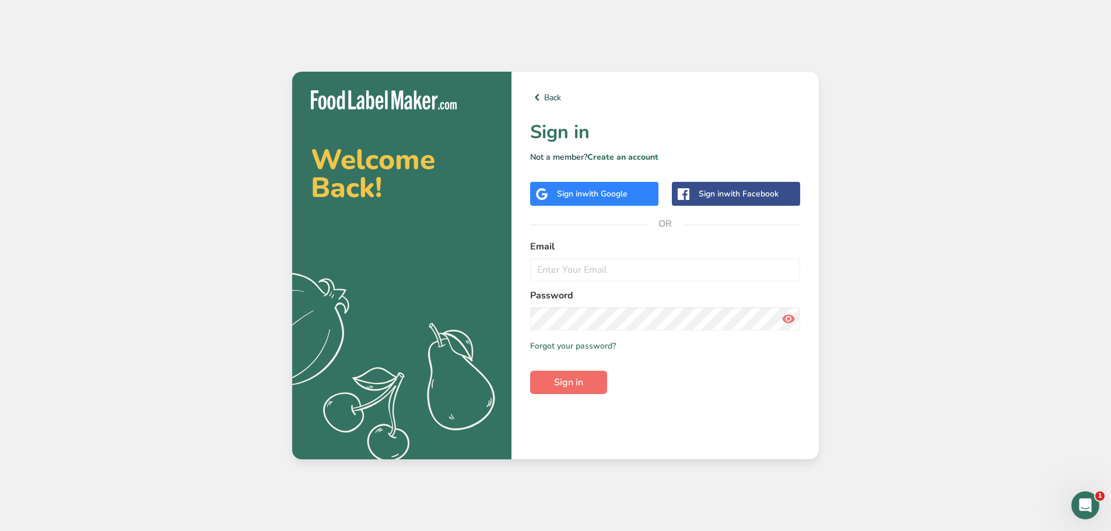 The width and height of the screenshot is (1111, 531). Describe the element at coordinates (623, 157) in the screenshot. I see `a: Create an account` at that location.